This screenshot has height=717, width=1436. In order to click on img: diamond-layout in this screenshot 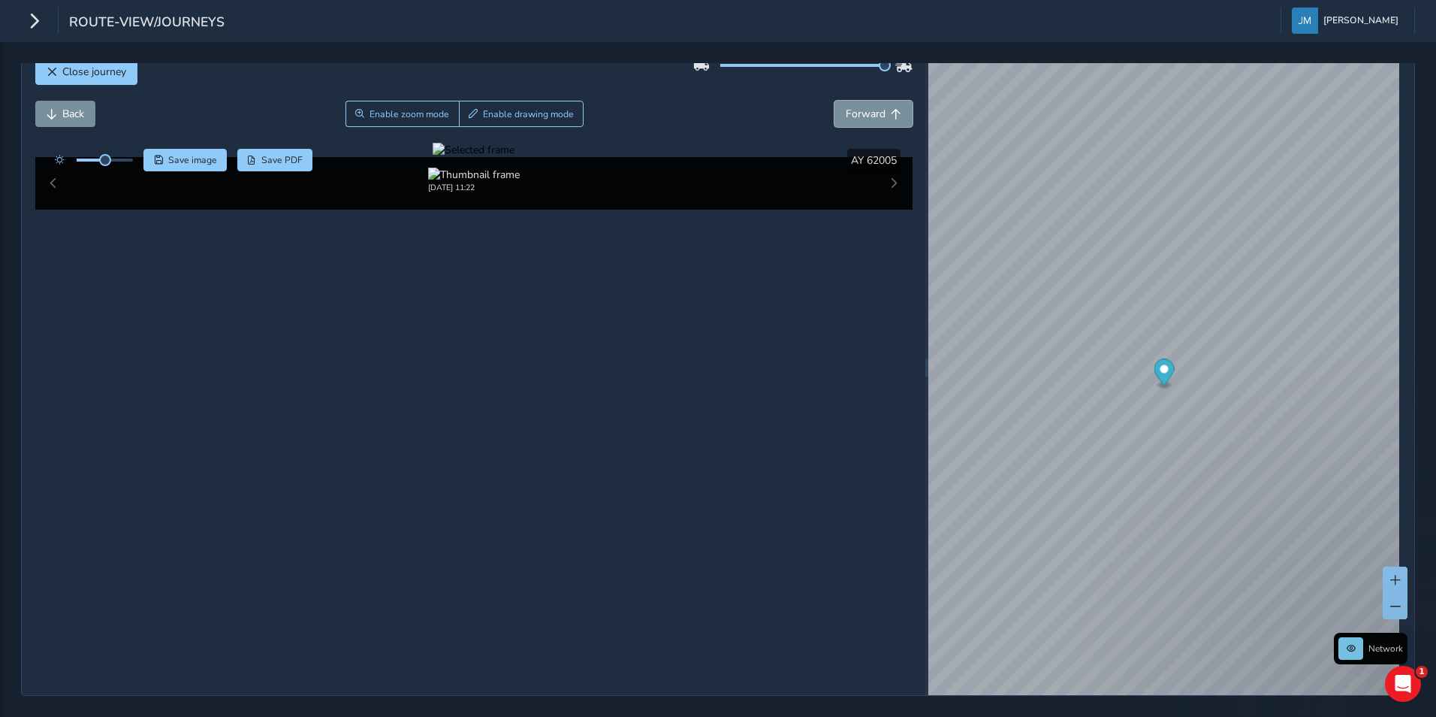, I will do `click(1305, 20)`.